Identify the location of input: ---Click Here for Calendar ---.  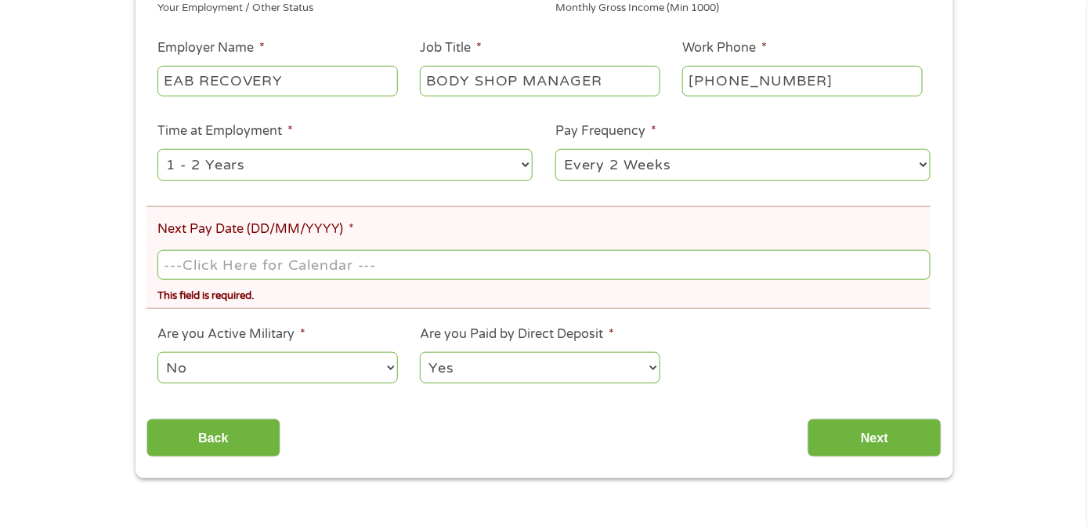
(544, 265).